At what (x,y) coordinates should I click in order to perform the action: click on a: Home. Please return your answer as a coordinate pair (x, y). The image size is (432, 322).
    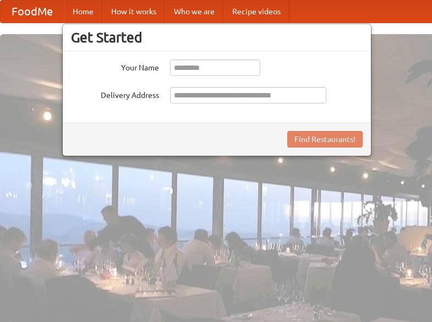
    Looking at the image, I should click on (83, 12).